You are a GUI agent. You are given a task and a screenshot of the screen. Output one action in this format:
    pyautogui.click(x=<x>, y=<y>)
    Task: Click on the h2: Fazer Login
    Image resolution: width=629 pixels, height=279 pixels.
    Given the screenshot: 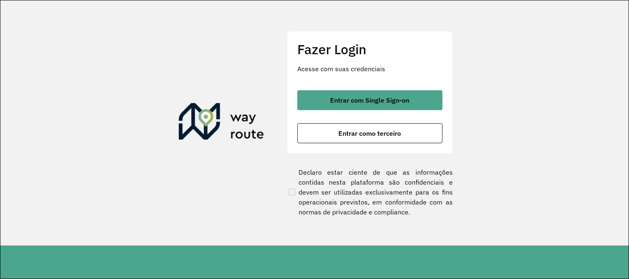 What is the action you would take?
    pyautogui.click(x=370, y=49)
    